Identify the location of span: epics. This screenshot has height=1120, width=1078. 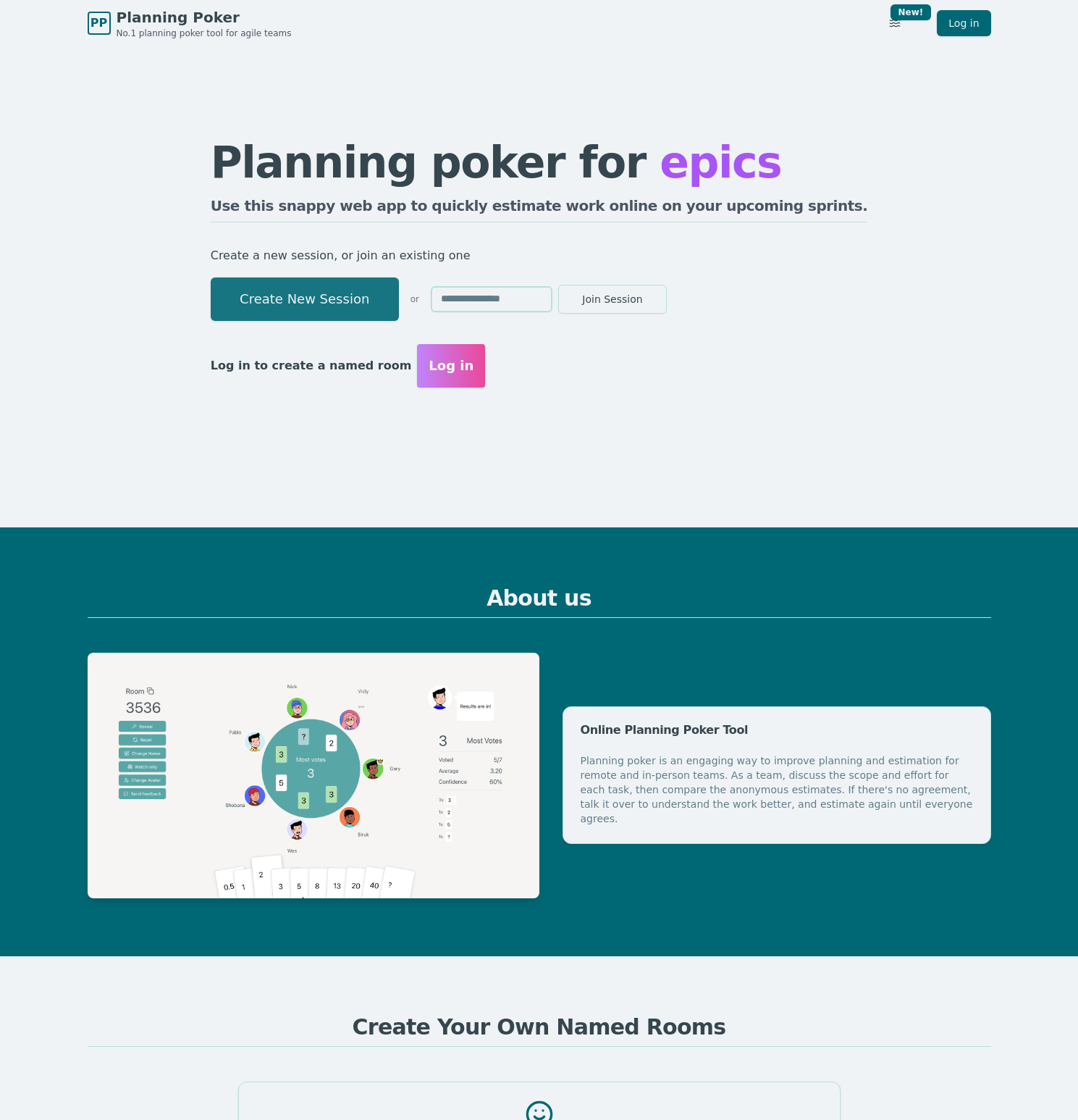
(720, 162).